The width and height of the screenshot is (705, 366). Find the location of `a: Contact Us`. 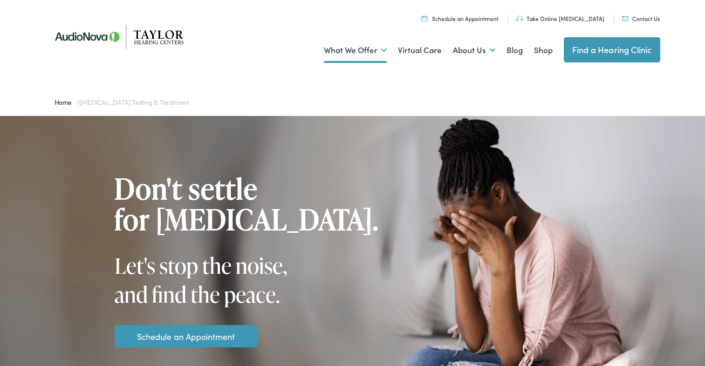

a: Contact Us is located at coordinates (641, 18).